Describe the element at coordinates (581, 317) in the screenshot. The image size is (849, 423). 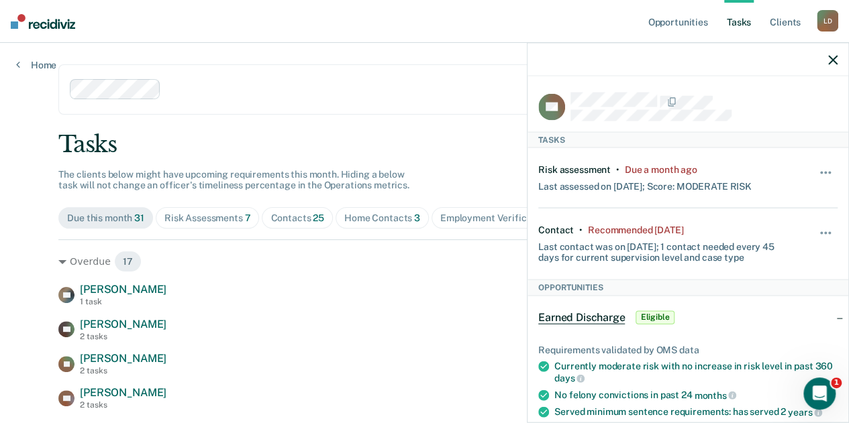
I see `span: Earned Discharge` at that location.